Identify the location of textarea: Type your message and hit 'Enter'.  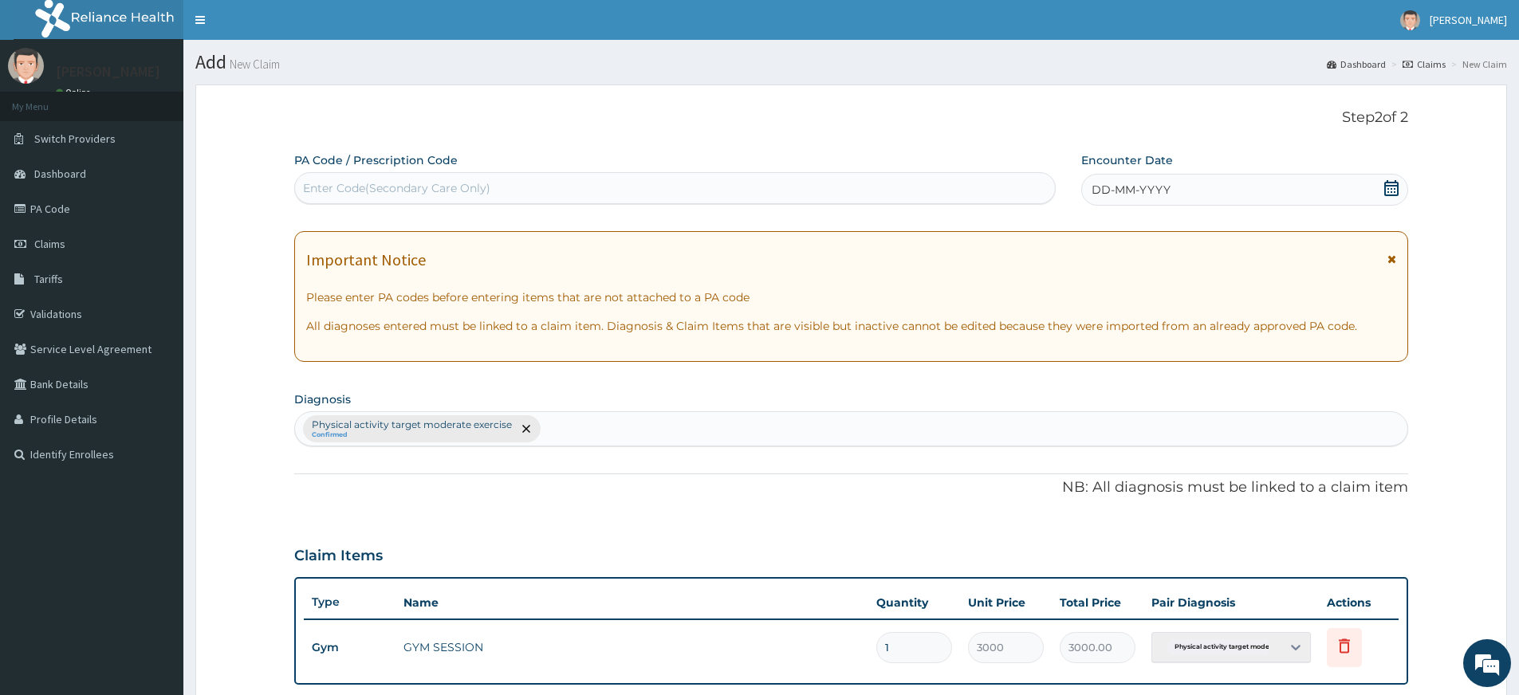
(156, 463).